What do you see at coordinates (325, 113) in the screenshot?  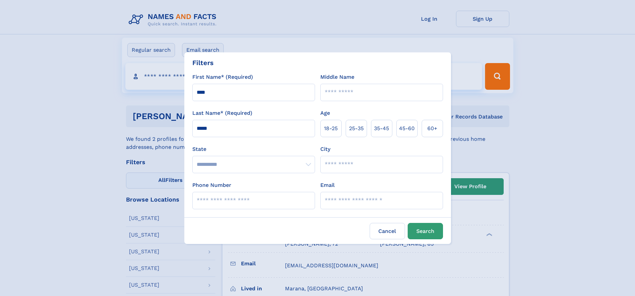 I see `label: Age` at bounding box center [325, 113].